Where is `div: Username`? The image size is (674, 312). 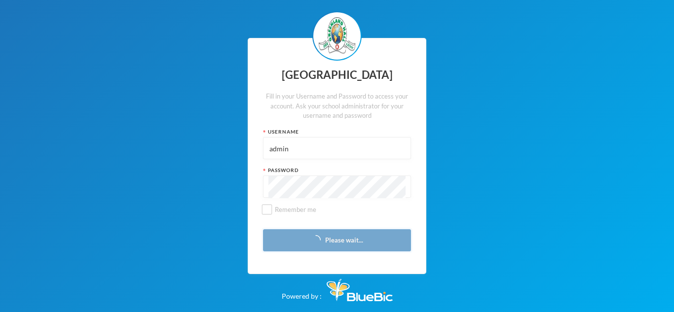 div: Username is located at coordinates (337, 132).